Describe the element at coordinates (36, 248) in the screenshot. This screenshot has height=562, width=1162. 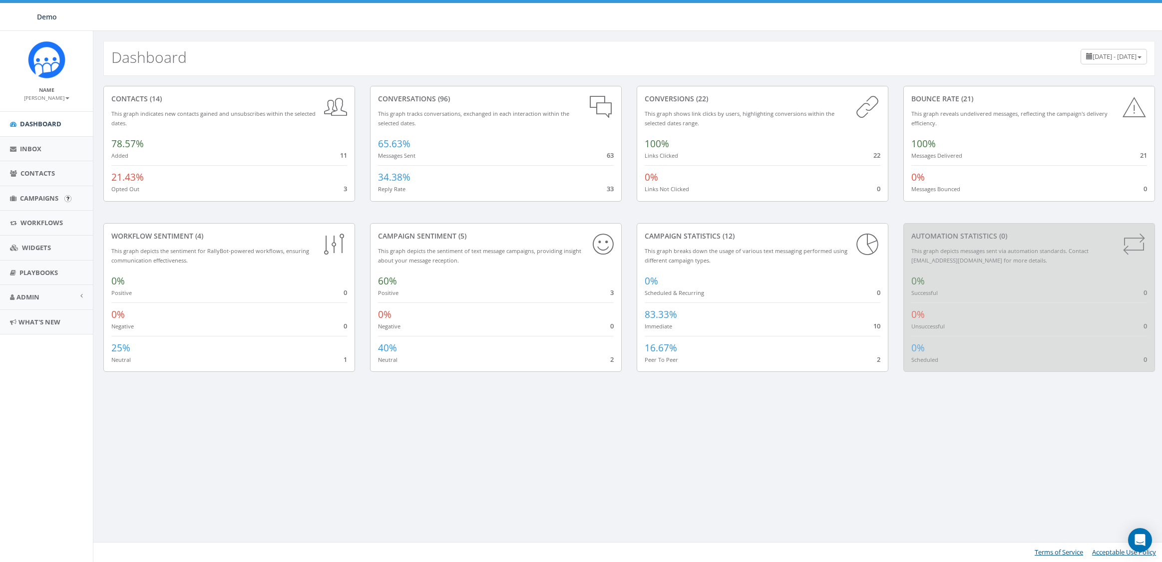
I see `span: Widgets` at that location.